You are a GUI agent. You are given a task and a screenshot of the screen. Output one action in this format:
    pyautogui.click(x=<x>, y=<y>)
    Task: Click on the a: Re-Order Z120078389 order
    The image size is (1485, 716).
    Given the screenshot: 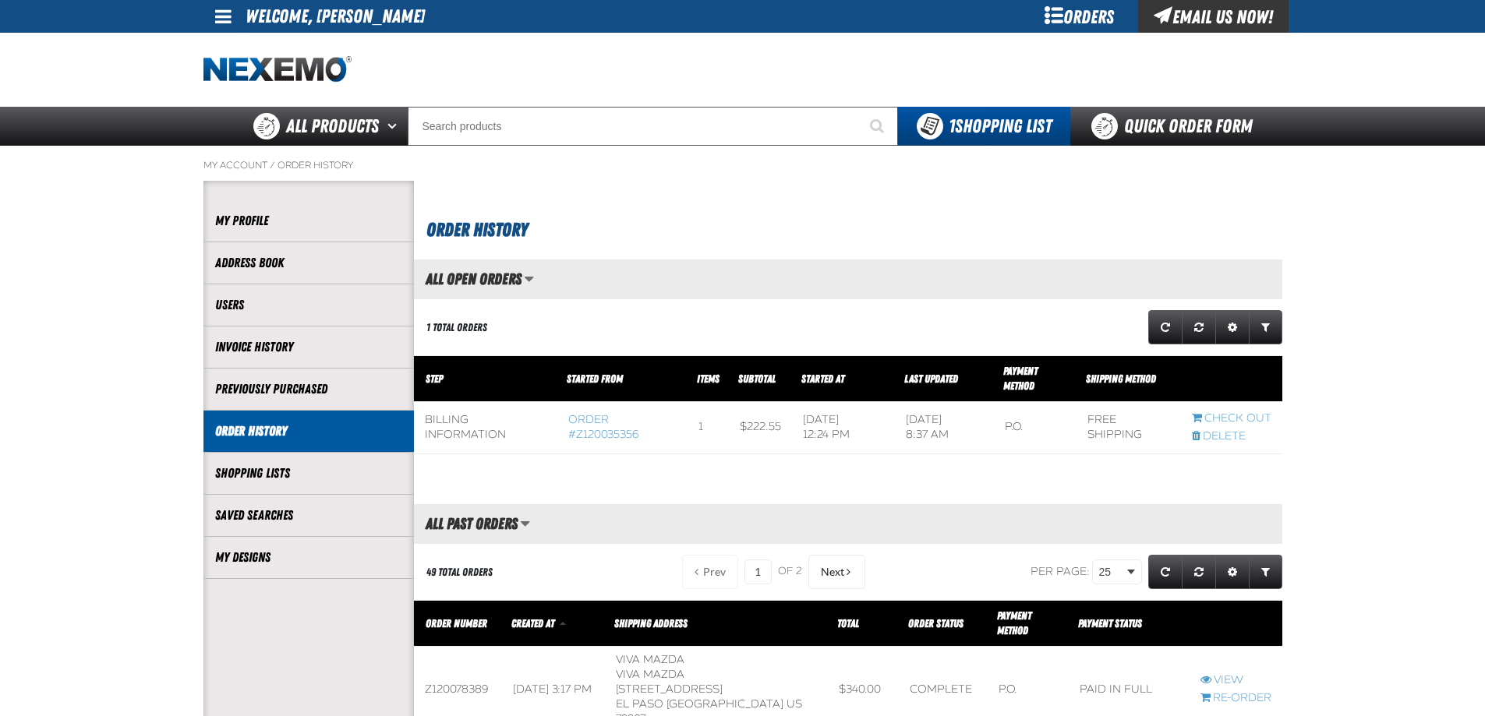 What is the action you would take?
    pyautogui.click(x=1236, y=698)
    